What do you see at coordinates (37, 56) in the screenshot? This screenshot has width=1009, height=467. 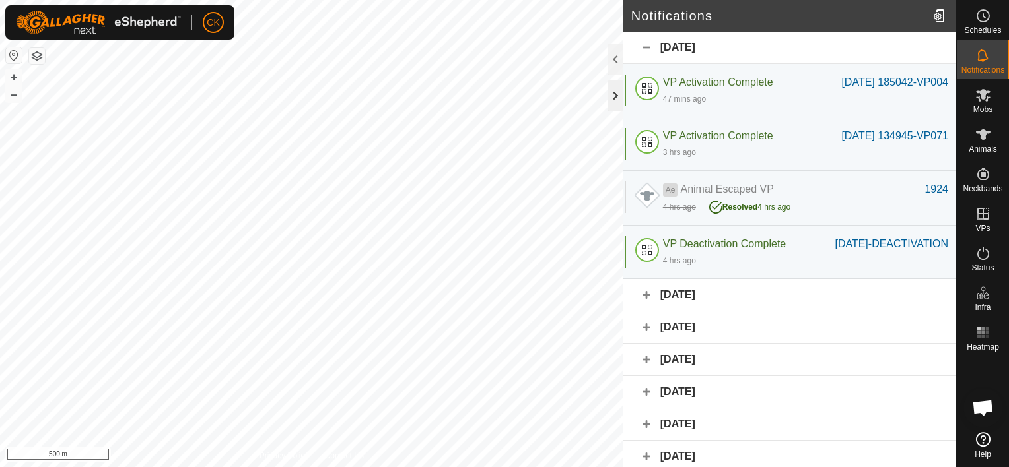 I see `button: Map Layers` at bounding box center [37, 56].